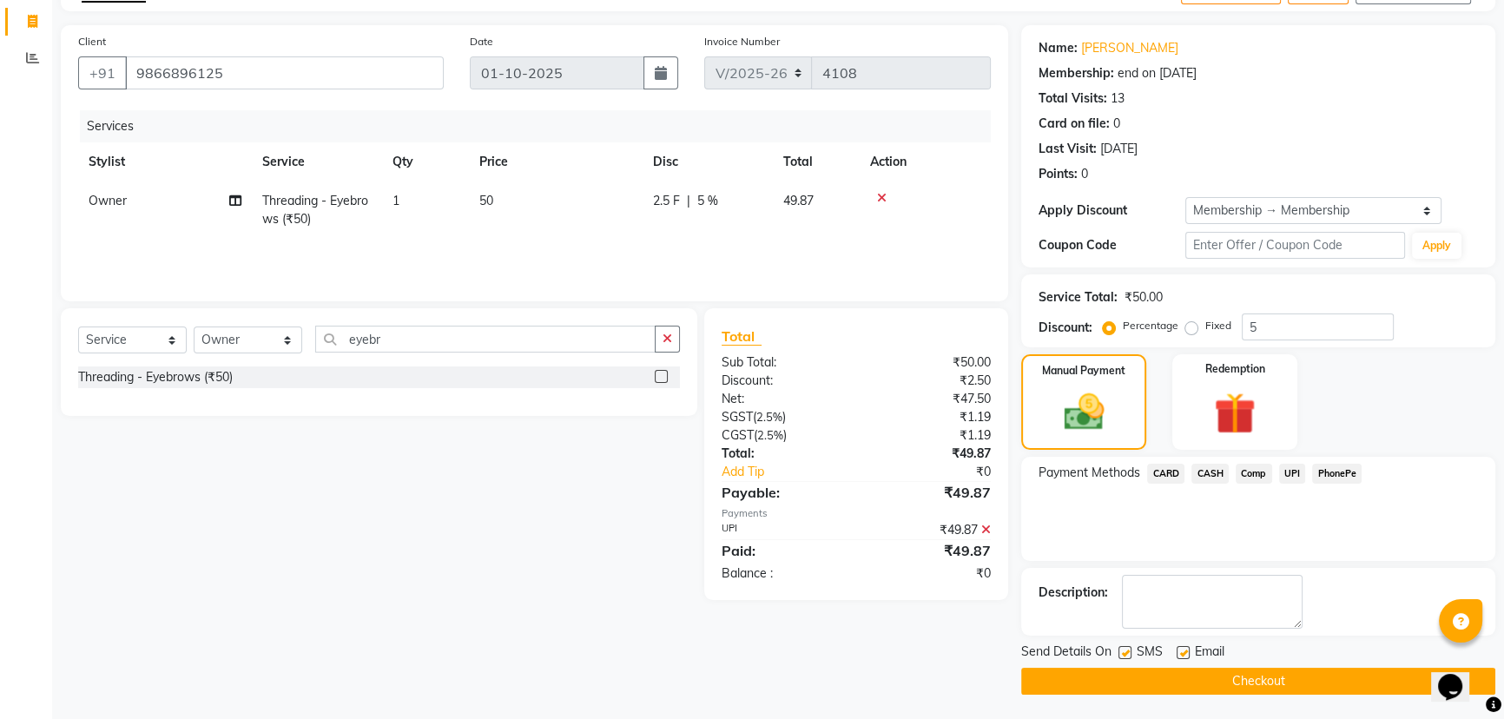 The height and width of the screenshot is (719, 1504). I want to click on div: Card on file:, so click(1074, 123).